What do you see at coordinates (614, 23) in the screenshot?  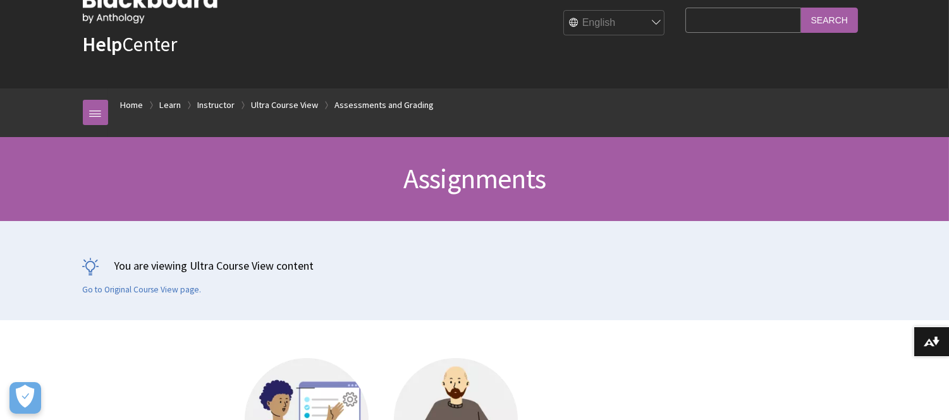 I see `select: Site Language Selector` at bounding box center [614, 23].